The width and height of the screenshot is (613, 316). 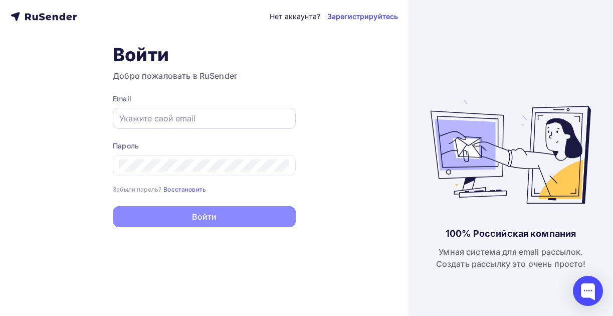 I want to click on div: Умная система для email рассылок. Создать рассылку это очень просто!, so click(x=511, y=258).